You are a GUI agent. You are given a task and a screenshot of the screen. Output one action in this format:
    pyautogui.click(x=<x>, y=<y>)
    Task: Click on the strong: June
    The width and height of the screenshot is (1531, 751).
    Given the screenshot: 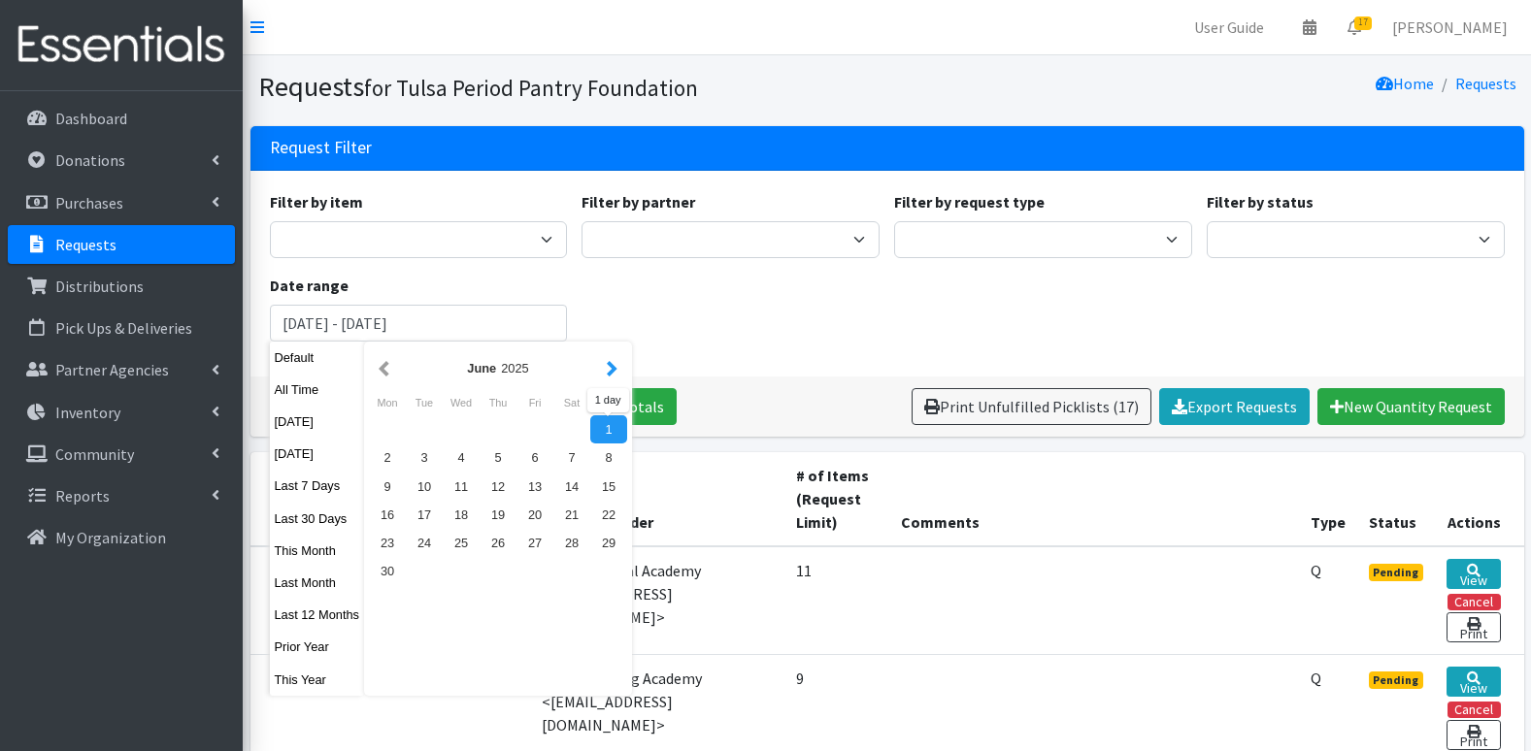 What is the action you would take?
    pyautogui.click(x=482, y=368)
    